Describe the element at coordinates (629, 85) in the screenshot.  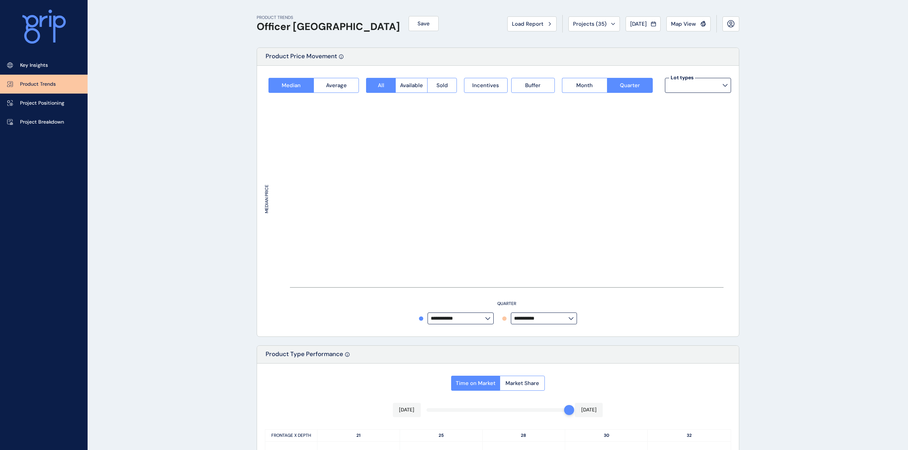
I see `button: Quarter` at that location.